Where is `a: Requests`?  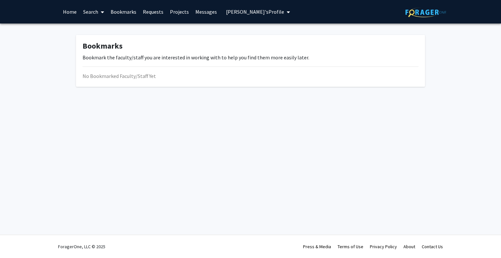 a: Requests is located at coordinates (153, 12).